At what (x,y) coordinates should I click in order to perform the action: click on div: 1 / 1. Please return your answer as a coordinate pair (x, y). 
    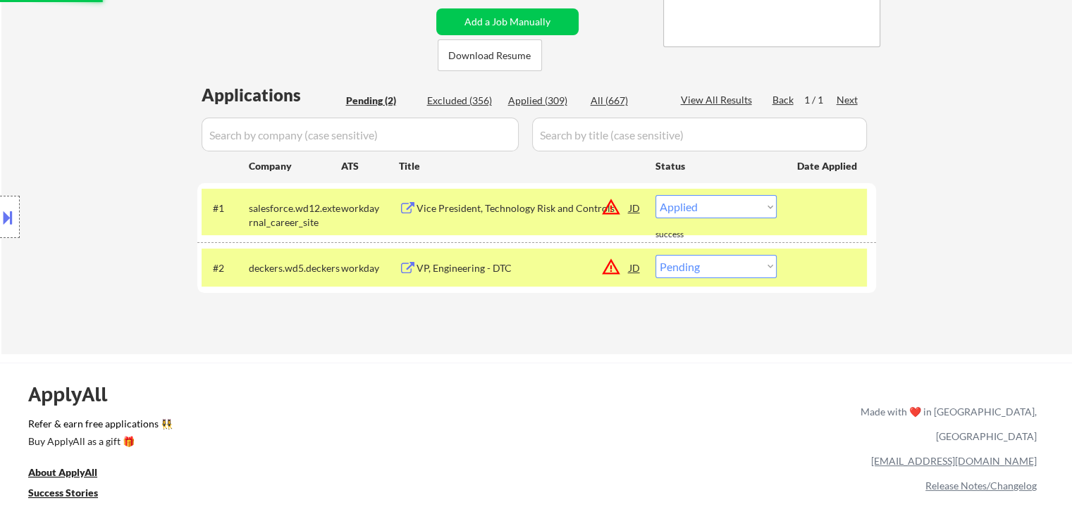
    Looking at the image, I should click on (820, 100).